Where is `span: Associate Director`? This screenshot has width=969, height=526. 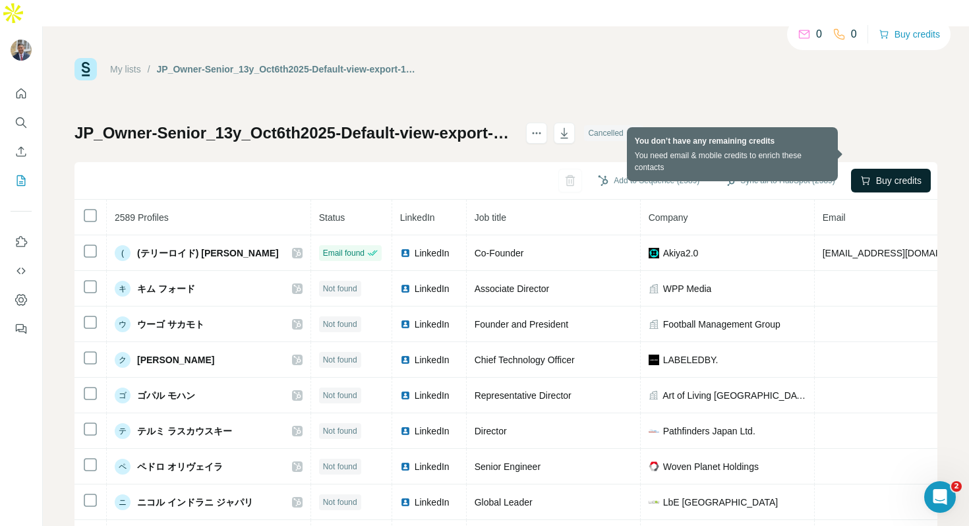 span: Associate Director is located at coordinates (512, 289).